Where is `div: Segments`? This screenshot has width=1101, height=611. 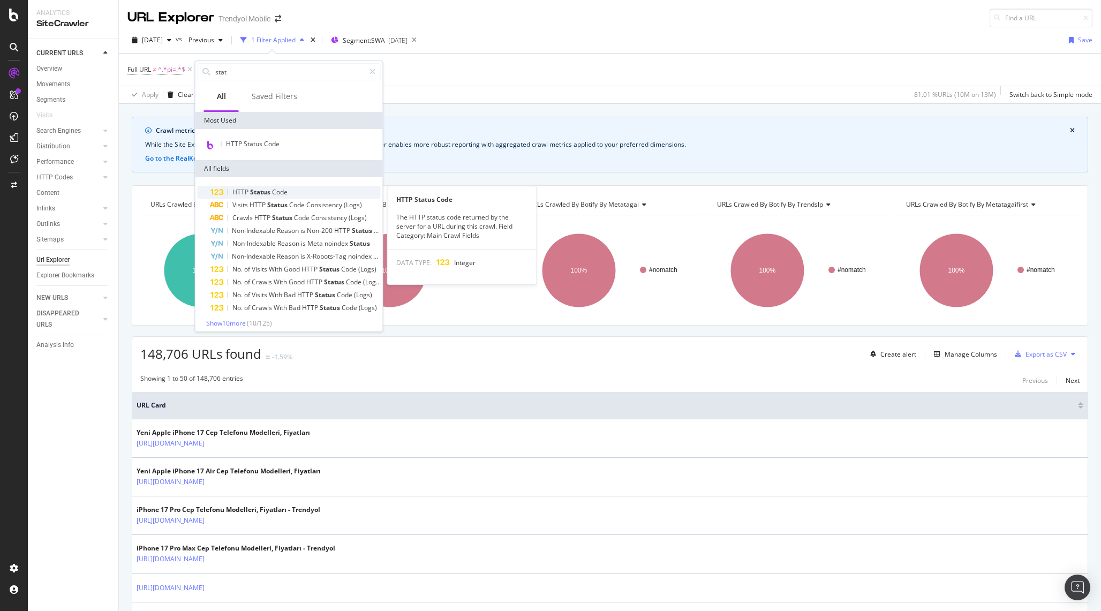
div: Segments is located at coordinates (51, 100).